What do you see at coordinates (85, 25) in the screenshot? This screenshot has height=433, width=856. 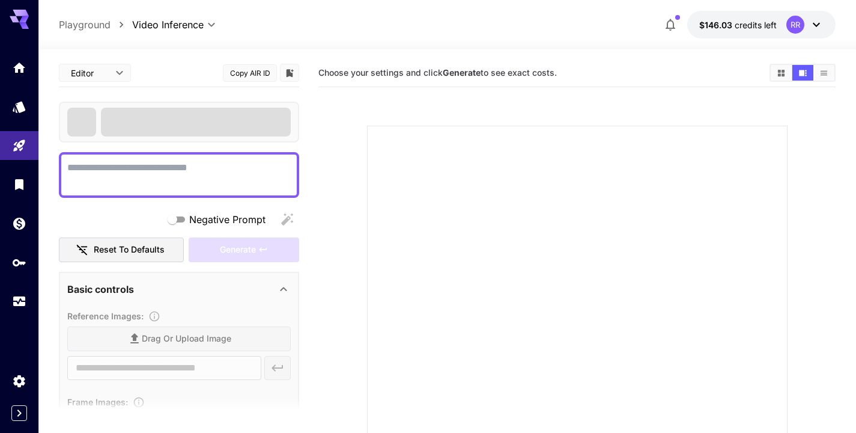 I see `a: Playground` at bounding box center [85, 25].